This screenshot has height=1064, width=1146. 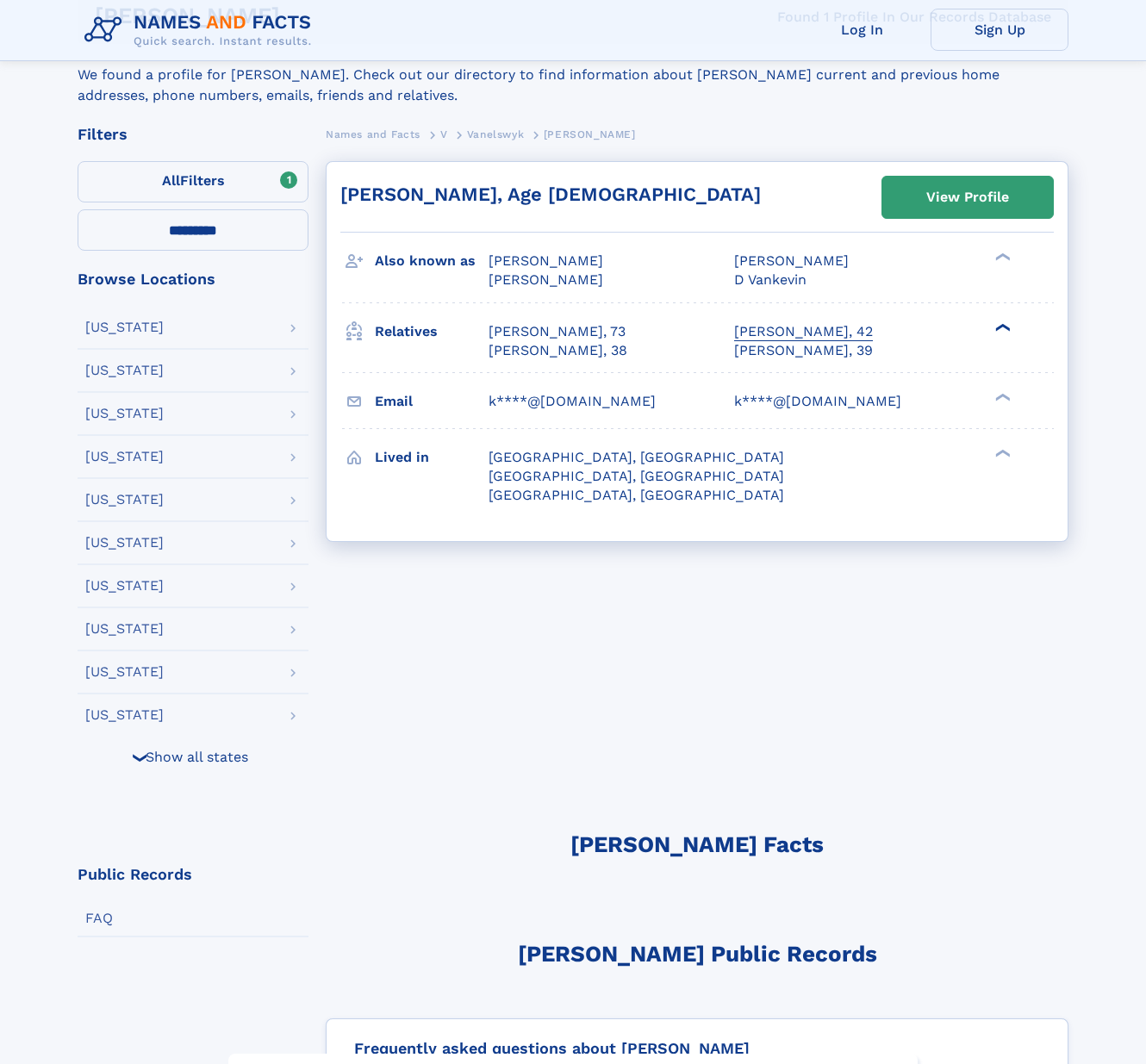 I want to click on a: Names and Facts, so click(x=373, y=134).